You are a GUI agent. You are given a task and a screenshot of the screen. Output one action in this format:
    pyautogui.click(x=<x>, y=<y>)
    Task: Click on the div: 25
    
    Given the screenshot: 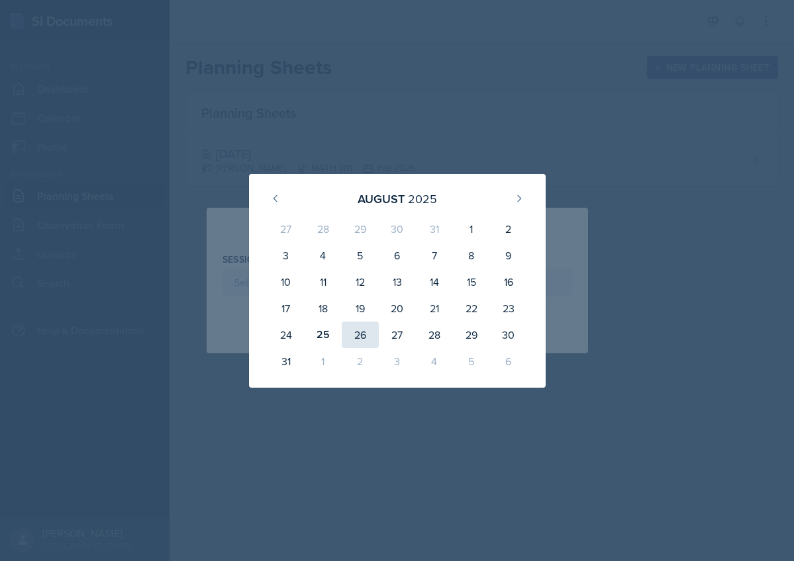 What is the action you would take?
    pyautogui.click(x=323, y=335)
    